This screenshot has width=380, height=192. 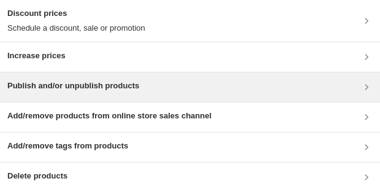 I want to click on h3: Discount prices, so click(x=76, y=13).